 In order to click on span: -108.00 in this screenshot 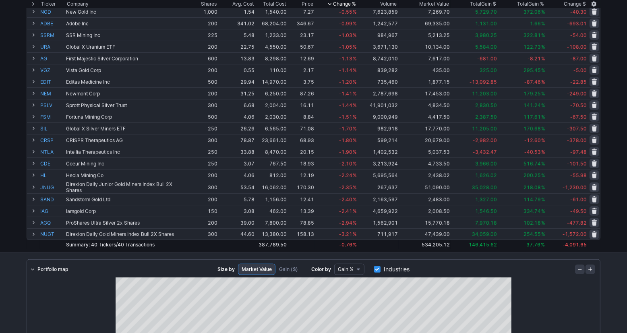, I will do `click(576, 47)`.